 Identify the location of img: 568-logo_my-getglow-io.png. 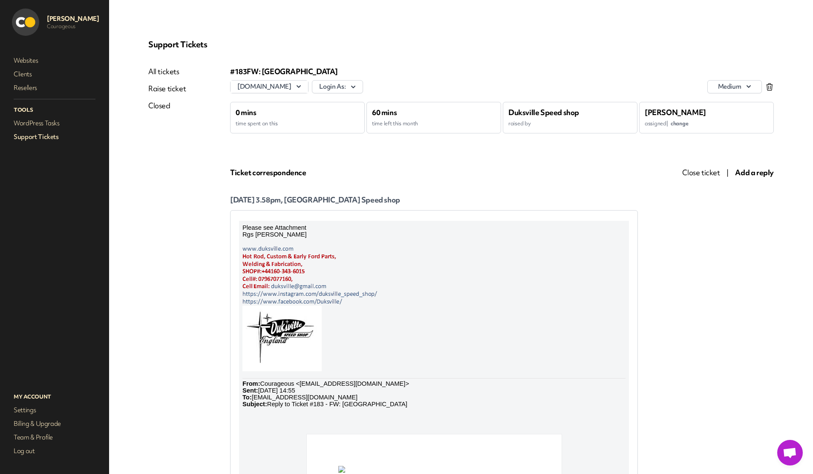
(103, 248).